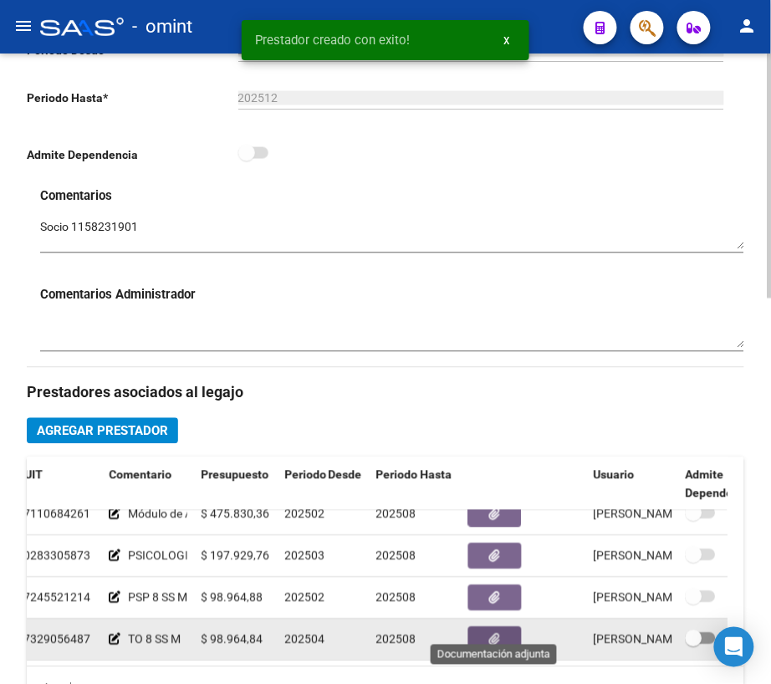 Image resolution: width=771 pixels, height=684 pixels. What do you see at coordinates (184, 556) in the screenshot?
I see `span: PSICOLOGIA 12 SS M` at bounding box center [184, 556].